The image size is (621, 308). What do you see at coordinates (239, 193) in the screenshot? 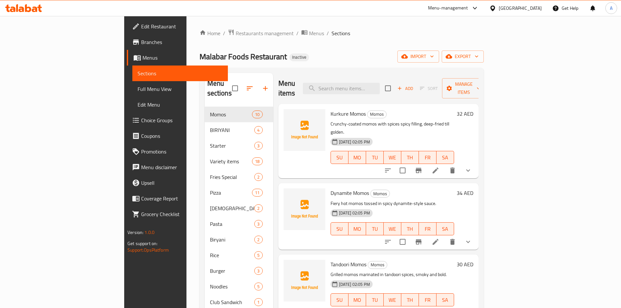
I see `div: Pizza11` at bounding box center [239, 193].